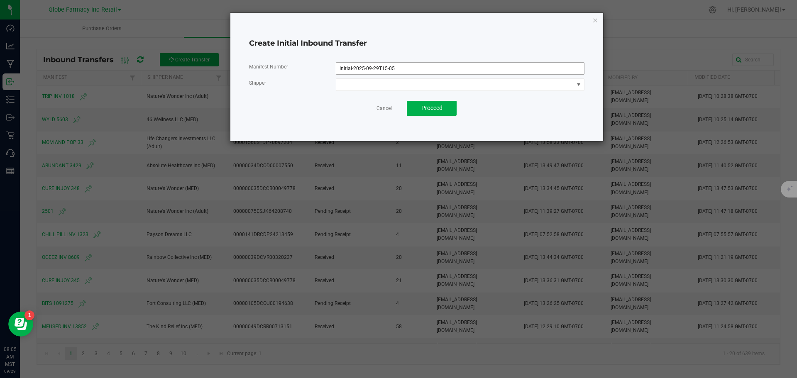 The image size is (797, 378). What do you see at coordinates (268, 67) in the screenshot?
I see `span: Manifest Number` at bounding box center [268, 67].